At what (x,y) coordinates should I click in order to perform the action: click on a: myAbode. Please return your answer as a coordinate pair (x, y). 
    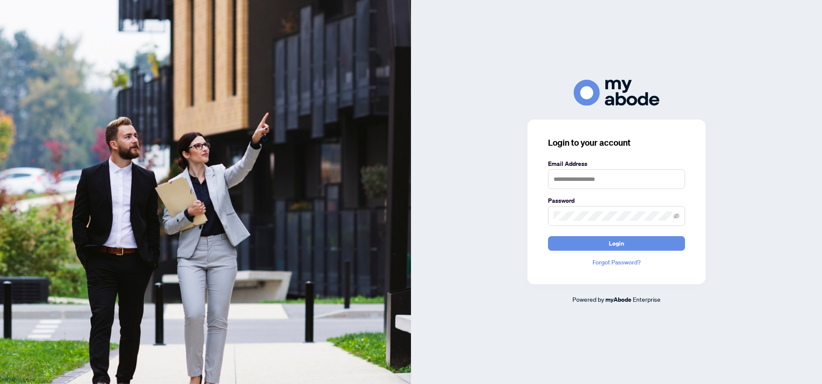
    Looking at the image, I should click on (618, 299).